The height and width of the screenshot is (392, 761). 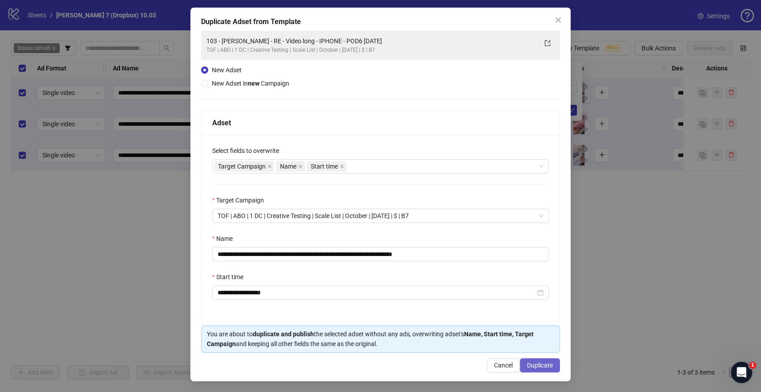 What do you see at coordinates (753, 365) in the screenshot?
I see `span: 1` at bounding box center [753, 365].